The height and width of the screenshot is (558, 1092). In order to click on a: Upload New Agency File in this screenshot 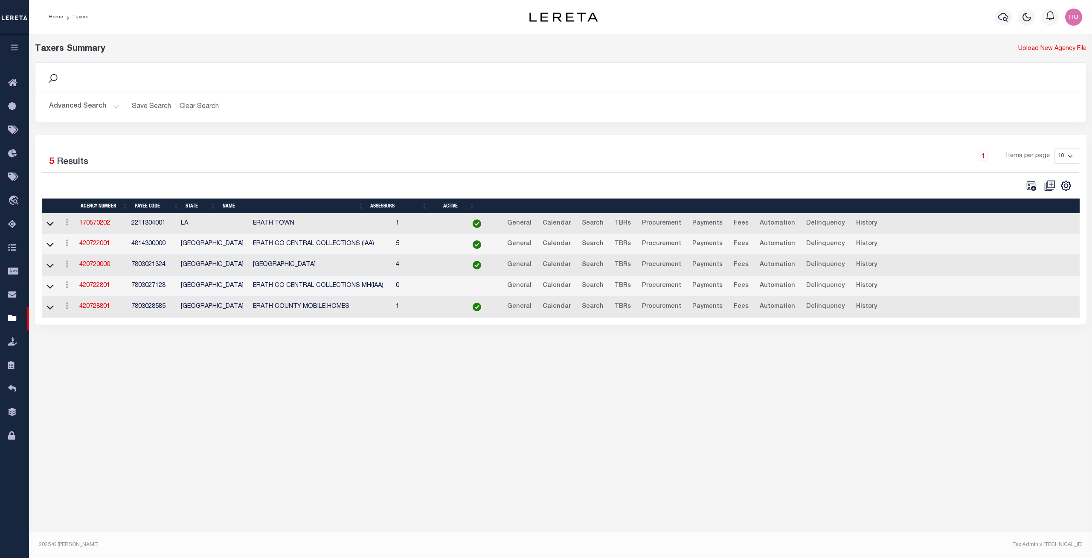, I will do `click(1052, 49)`.